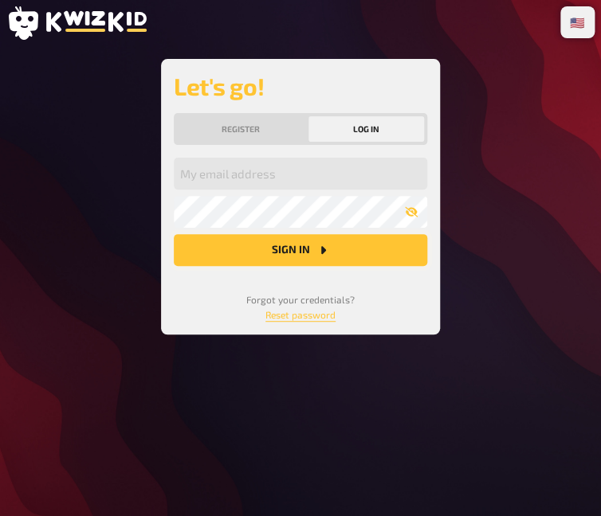 This screenshot has width=601, height=516. I want to click on button: Log in, so click(367, 129).